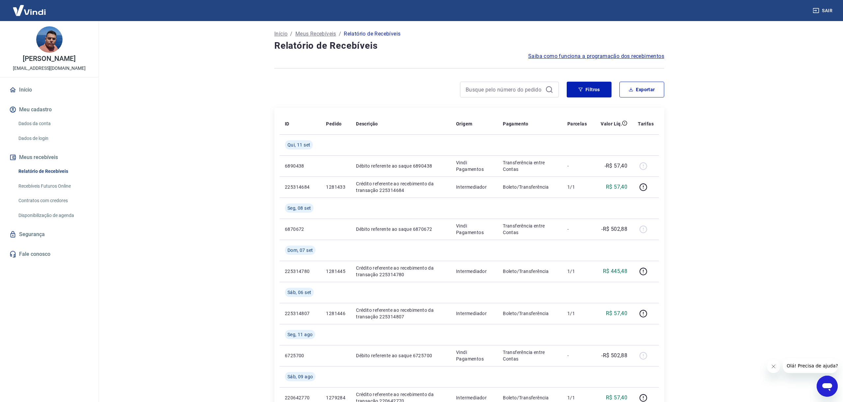  Describe the element at coordinates (336, 187) in the screenshot. I see `p: 1281433` at that location.